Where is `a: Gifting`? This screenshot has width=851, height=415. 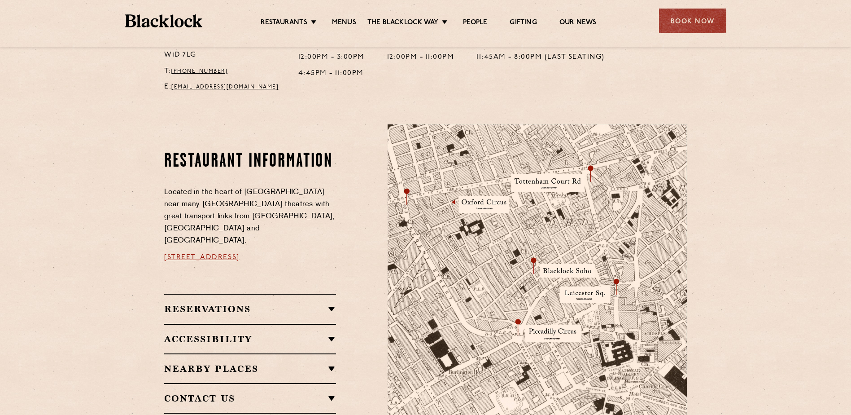
a: Gifting is located at coordinates (523, 23).